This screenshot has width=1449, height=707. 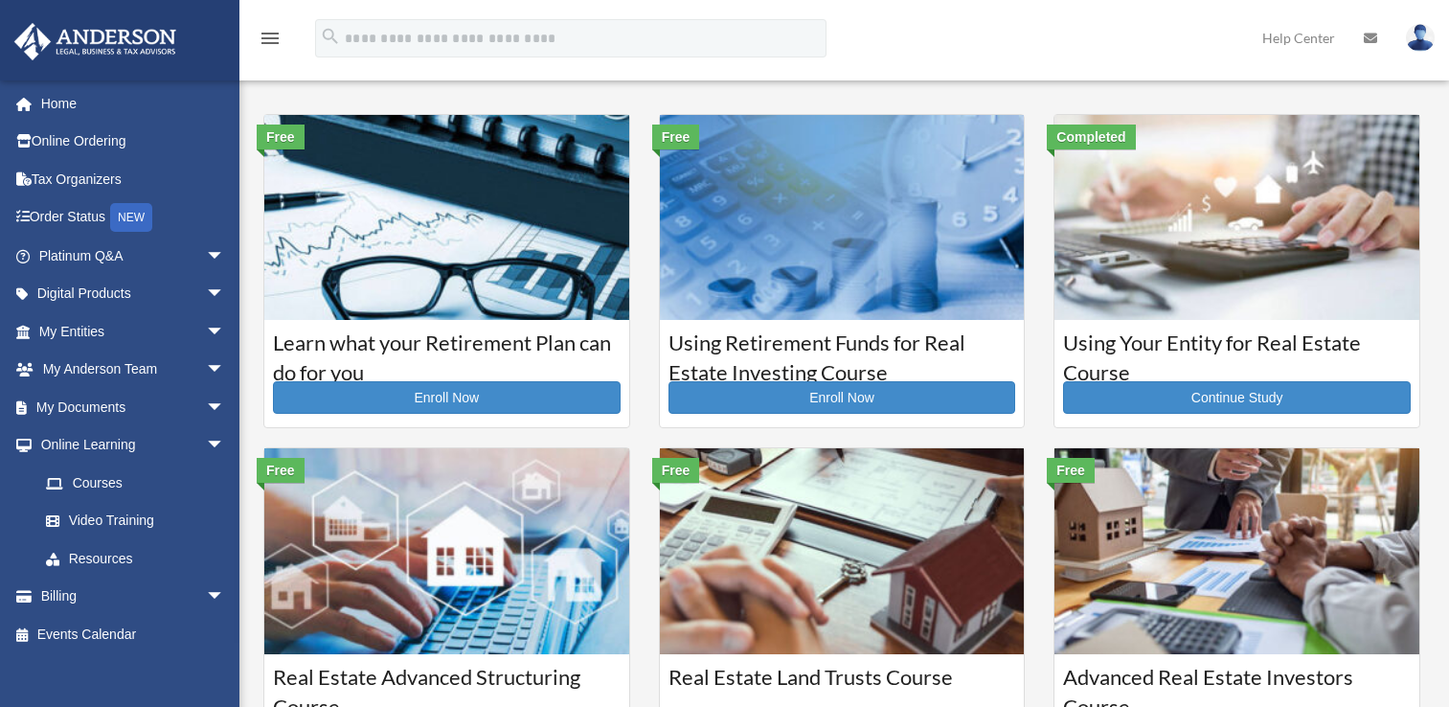 What do you see at coordinates (131, 217) in the screenshot?
I see `div: NEW` at bounding box center [131, 217].